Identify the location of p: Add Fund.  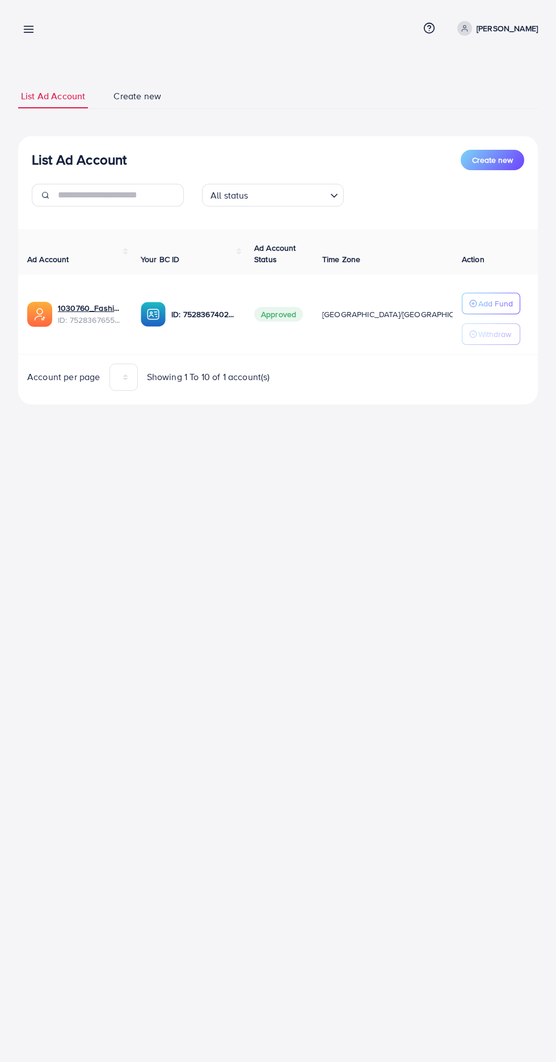
(495, 303).